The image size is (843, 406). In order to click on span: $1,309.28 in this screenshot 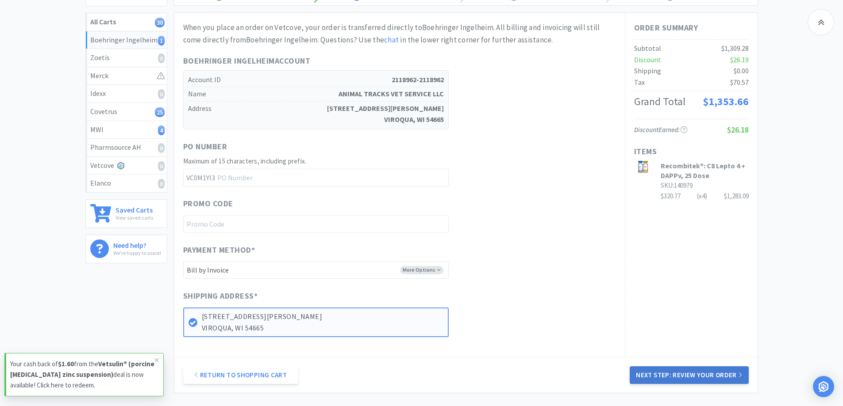, I will do `click(735, 48)`.